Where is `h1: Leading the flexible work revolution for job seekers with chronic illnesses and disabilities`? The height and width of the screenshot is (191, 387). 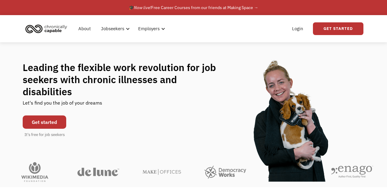 h1: Leading the flexible work revolution for job seekers with chronic illnesses and disabilities is located at coordinates (125, 80).